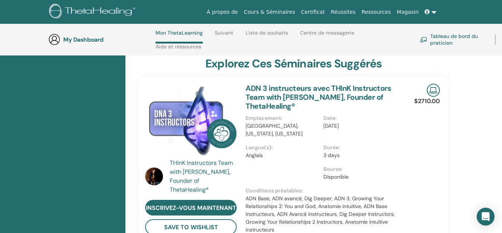 This screenshot has height=233, width=502. What do you see at coordinates (360, 147) in the screenshot?
I see `p: Durée :` at bounding box center [360, 147].